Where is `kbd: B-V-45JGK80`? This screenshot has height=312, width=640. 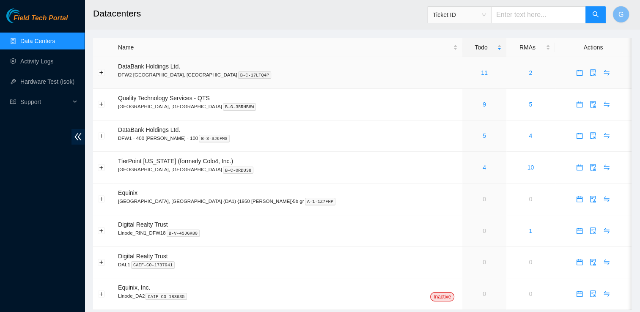
kbd: B-V-45JGK80 is located at coordinates (183, 233).